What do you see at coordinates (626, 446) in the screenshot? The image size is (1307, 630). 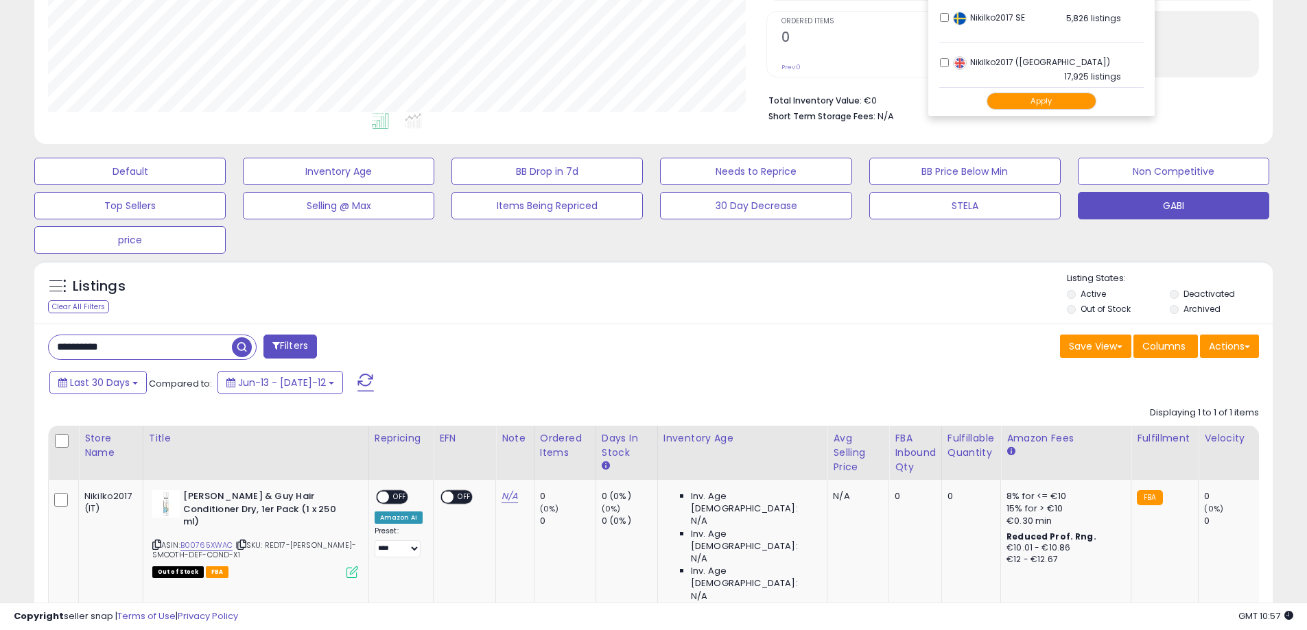 I see `div: Days In Stock` at bounding box center [626, 446].